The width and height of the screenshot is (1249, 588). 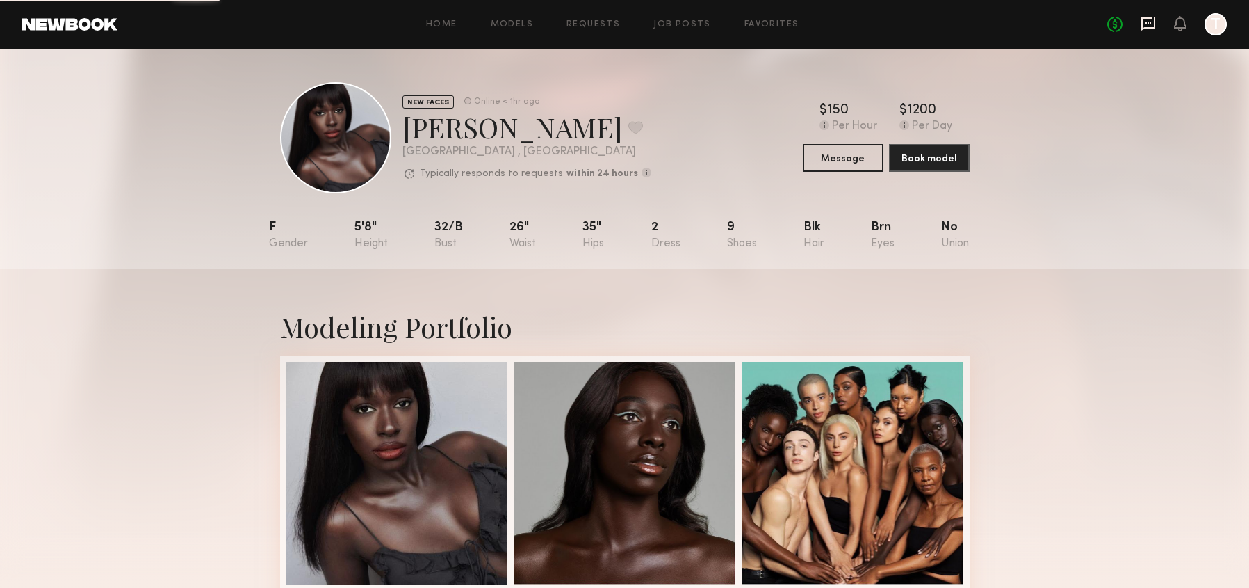 I want to click on div: 2, so click(x=666, y=235).